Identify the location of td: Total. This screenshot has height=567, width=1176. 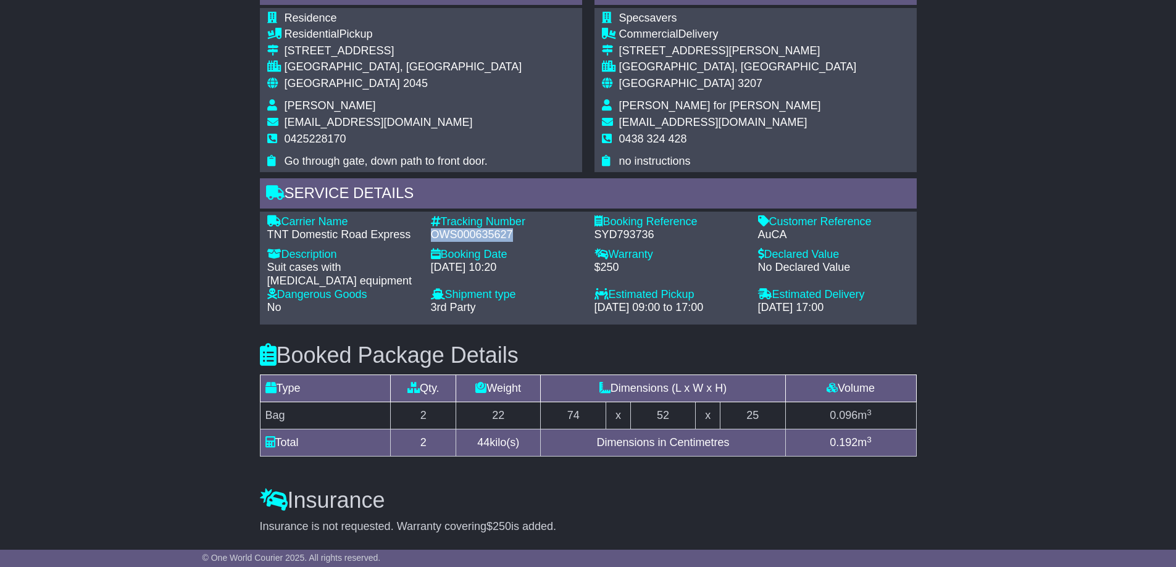
(325, 443).